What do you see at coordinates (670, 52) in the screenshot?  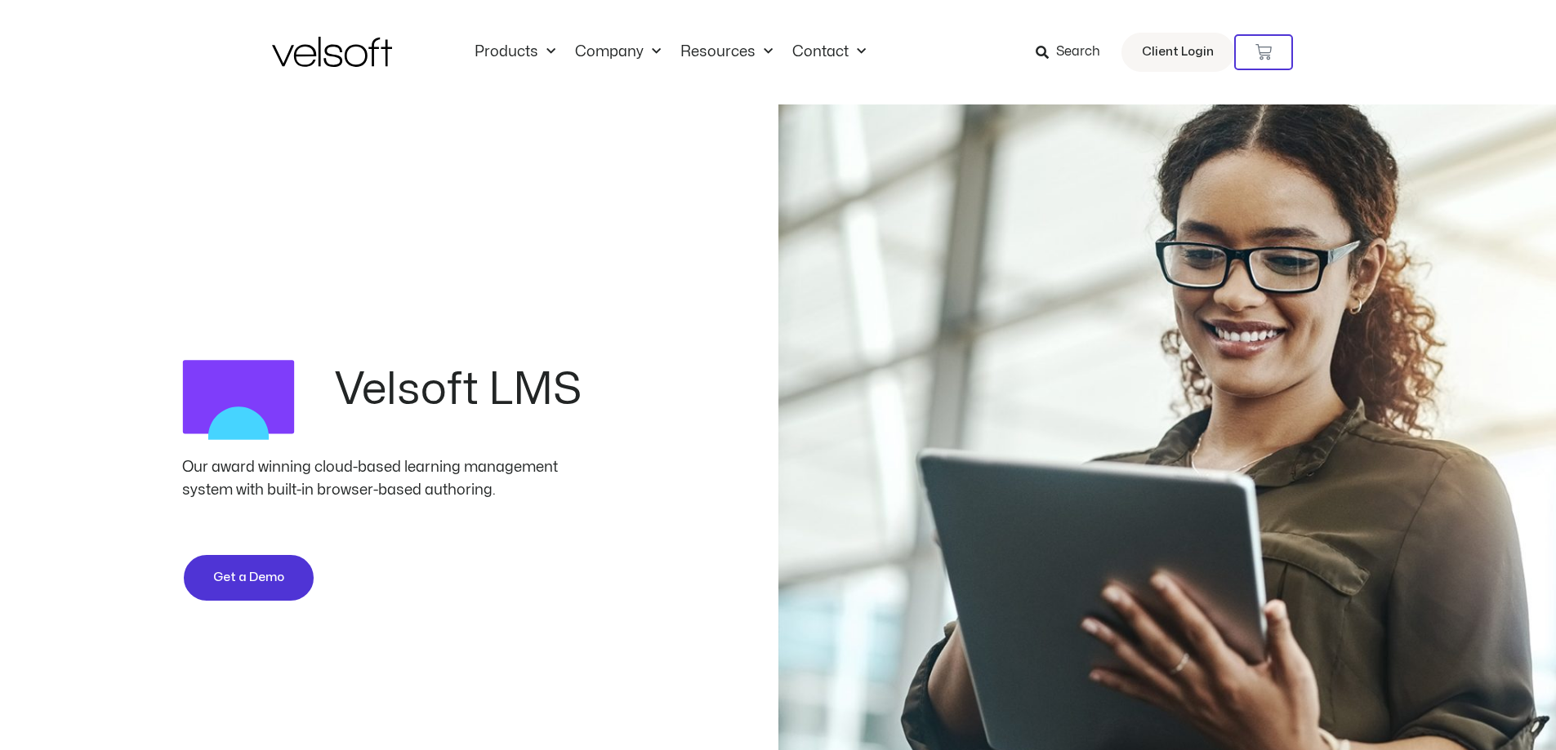 I see `nav: Menu` at bounding box center [670, 52].